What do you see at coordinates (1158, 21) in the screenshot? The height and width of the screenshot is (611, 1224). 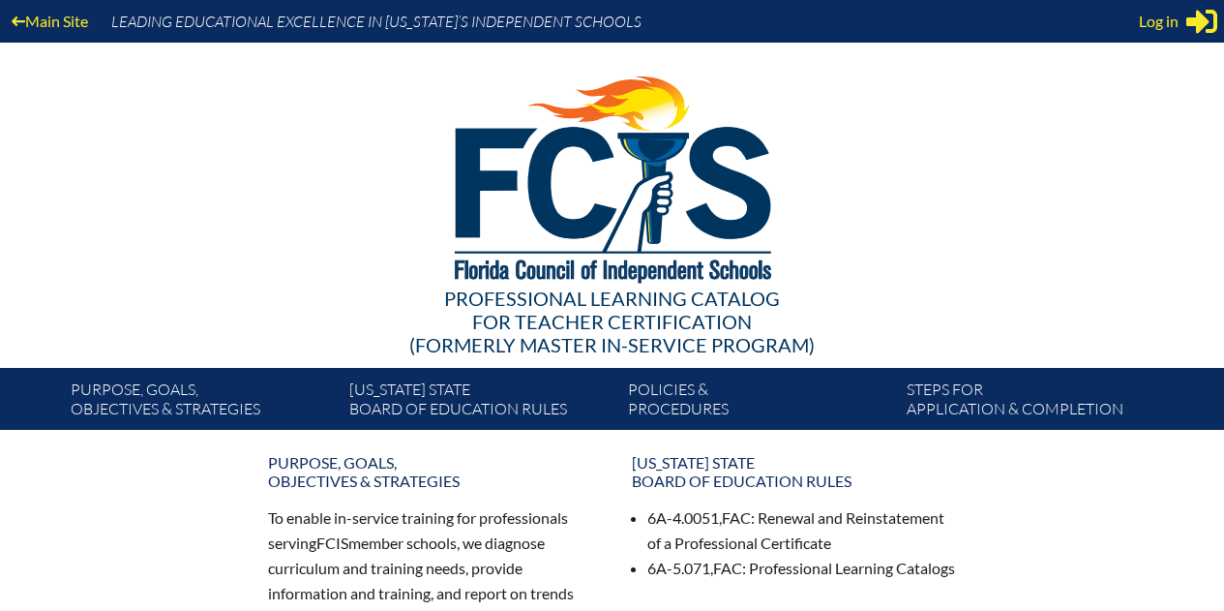 I see `span: Log in` at bounding box center [1158, 21].